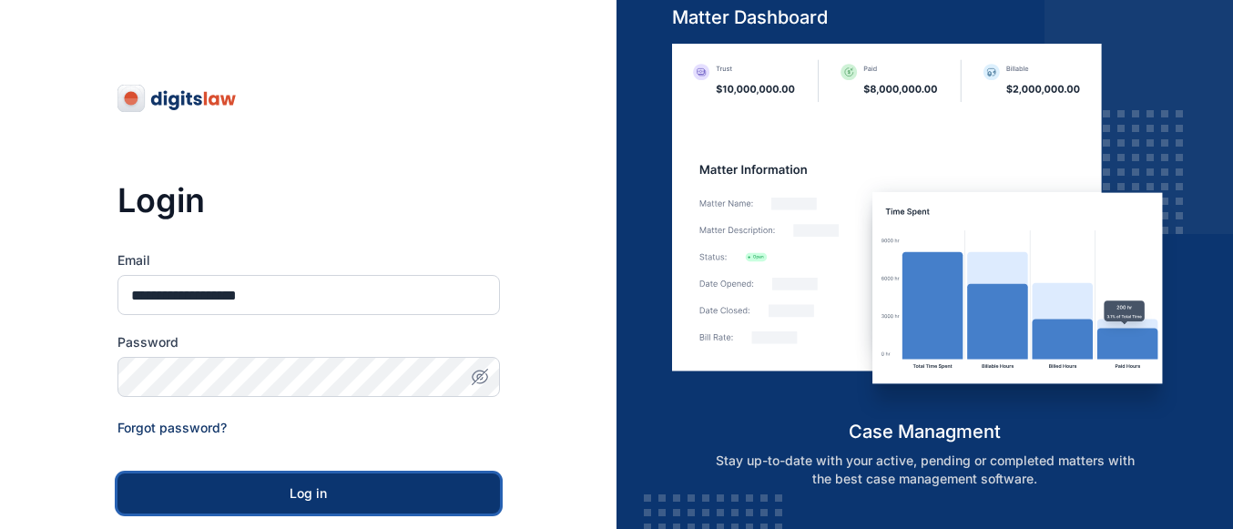  Describe the element at coordinates (309, 260) in the screenshot. I see `label: Email` at that location.